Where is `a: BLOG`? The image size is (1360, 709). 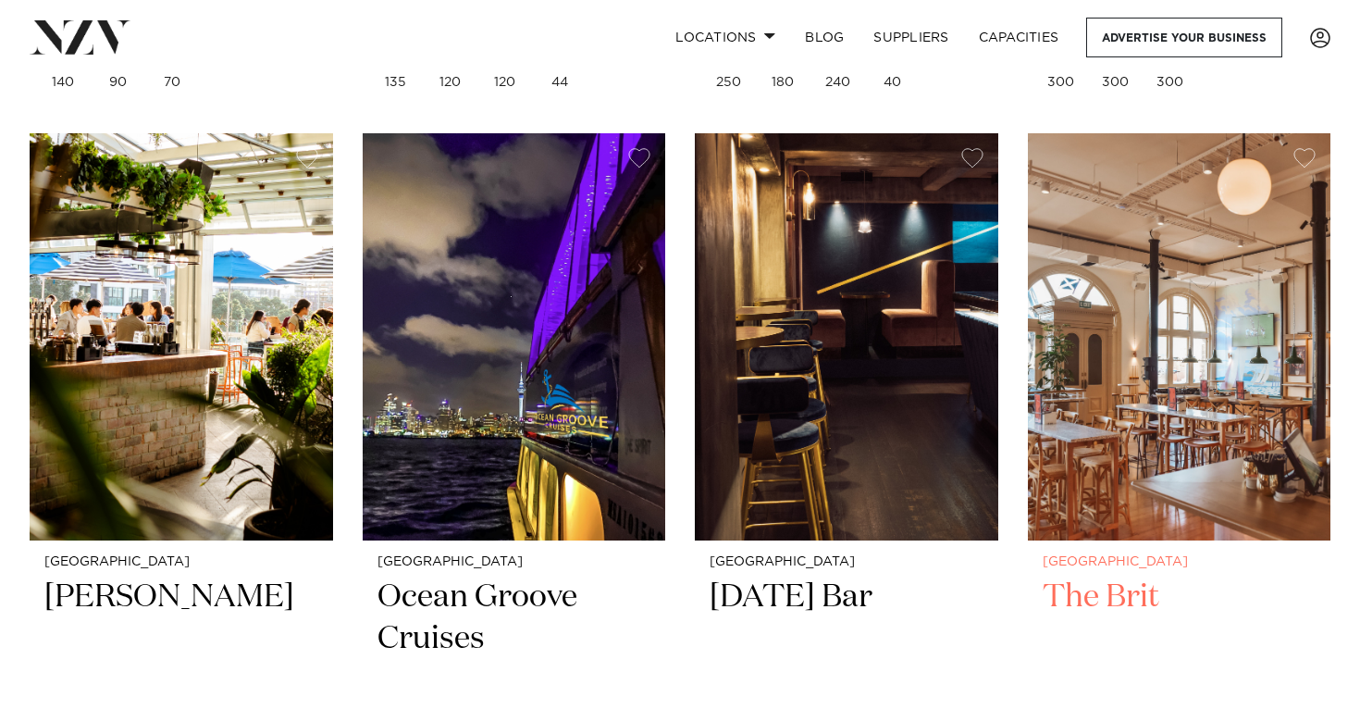 a: BLOG is located at coordinates (824, 37).